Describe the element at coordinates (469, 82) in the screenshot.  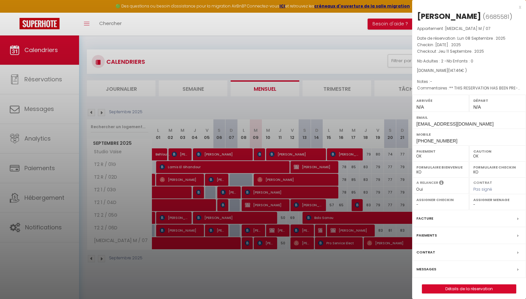
I see `p: Notes :` at that location.